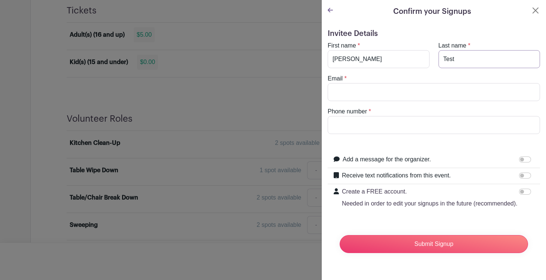 The image size is (546, 280). I want to click on label: Email, so click(335, 79).